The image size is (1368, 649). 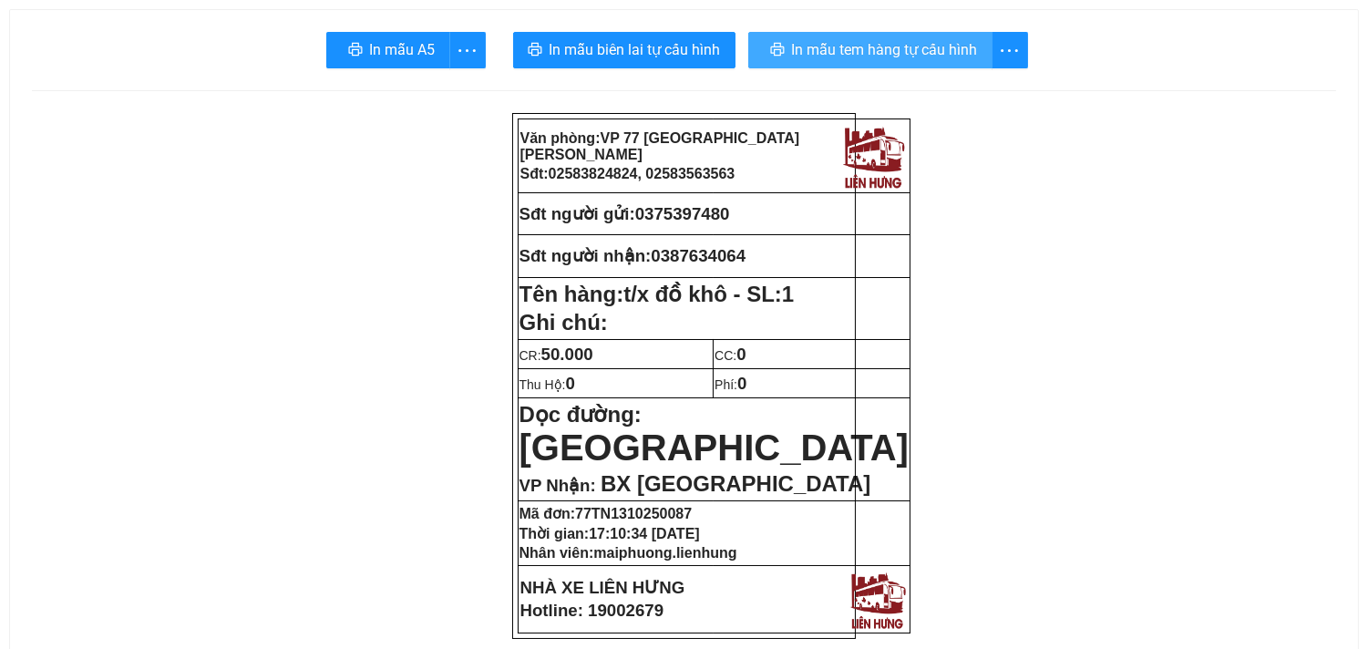 I want to click on span: In mẫu tem hàng tự cấu hình, so click(x=885, y=49).